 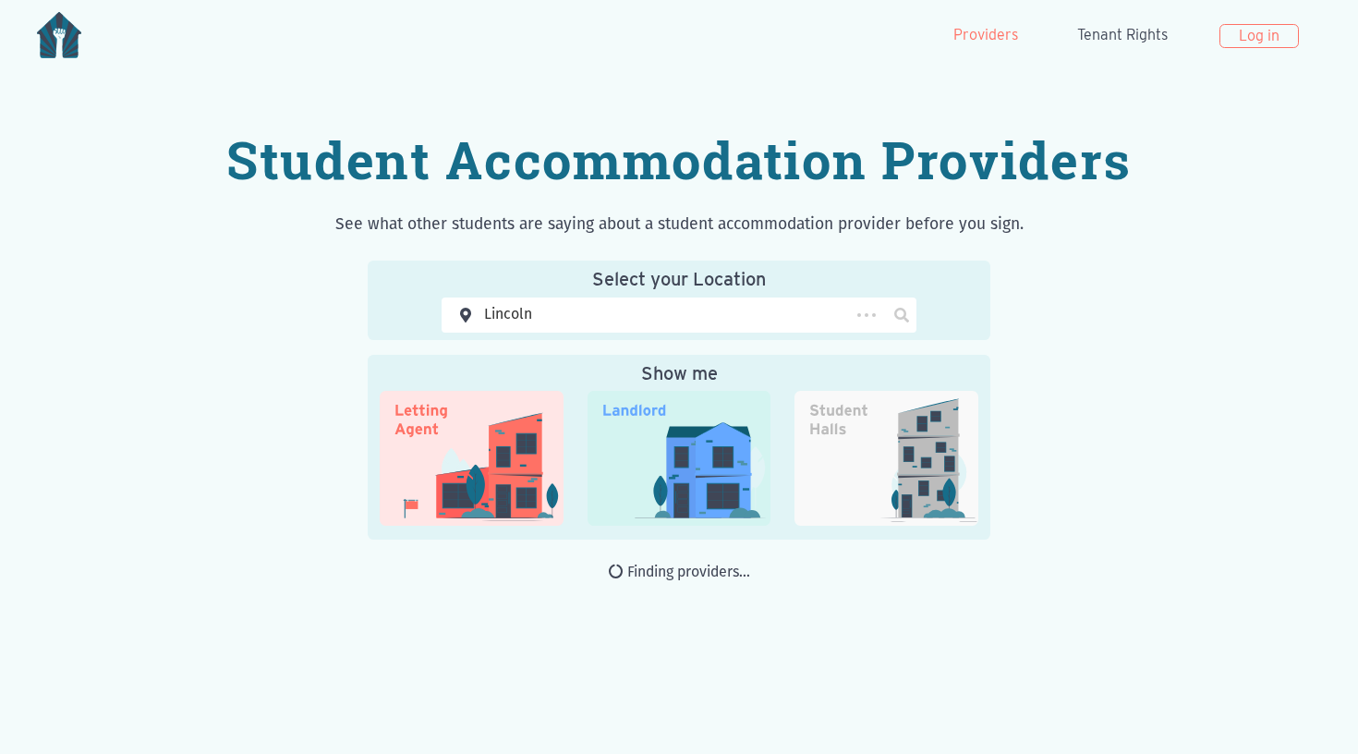 What do you see at coordinates (508, 315) in the screenshot?
I see `div: Lincoln` at bounding box center [508, 315].